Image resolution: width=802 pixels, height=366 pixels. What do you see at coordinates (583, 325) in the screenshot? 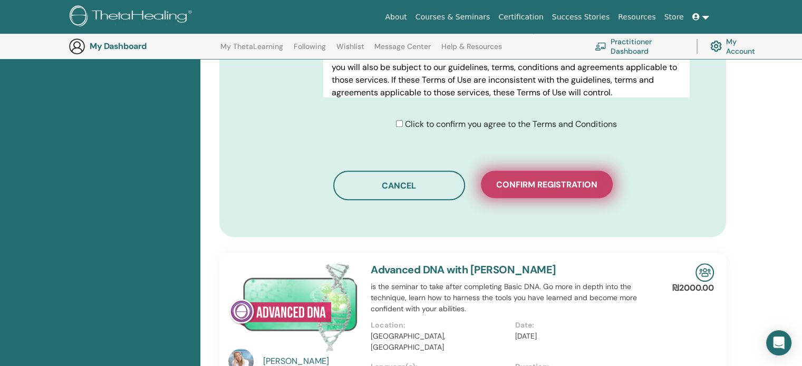
I see `p: Date:` at bounding box center [583, 325].